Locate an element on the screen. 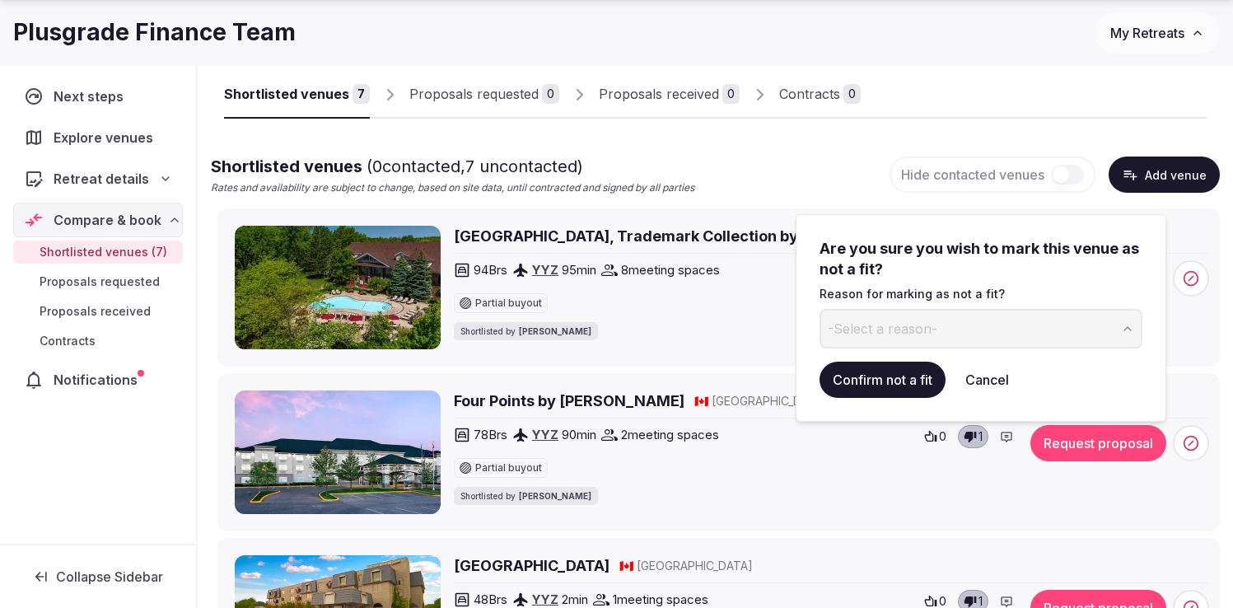  span: Proposals received is located at coordinates (95, 311).